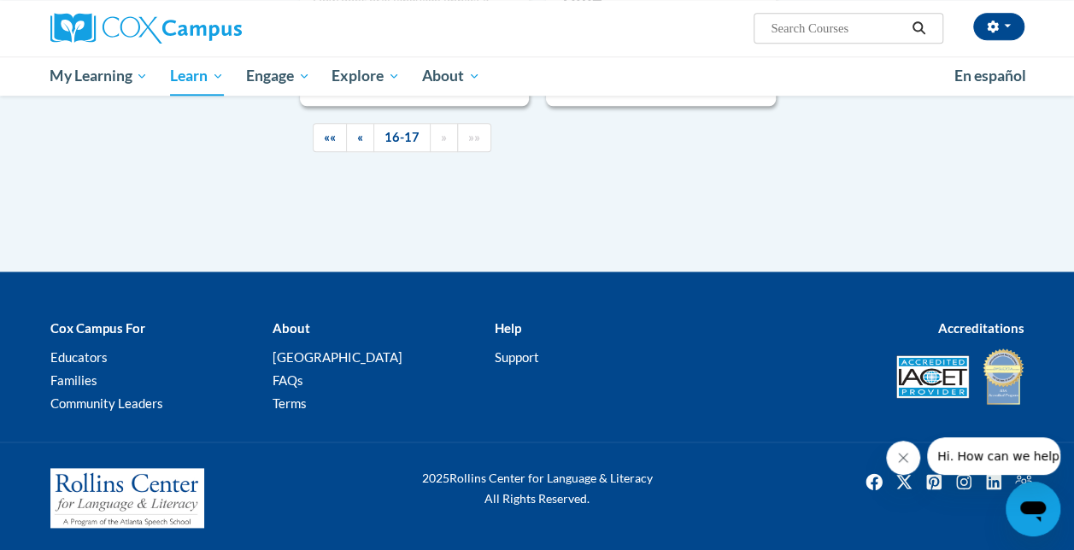 The width and height of the screenshot is (1074, 550). Describe the element at coordinates (436, 478) in the screenshot. I see `span: 2025` at that location.